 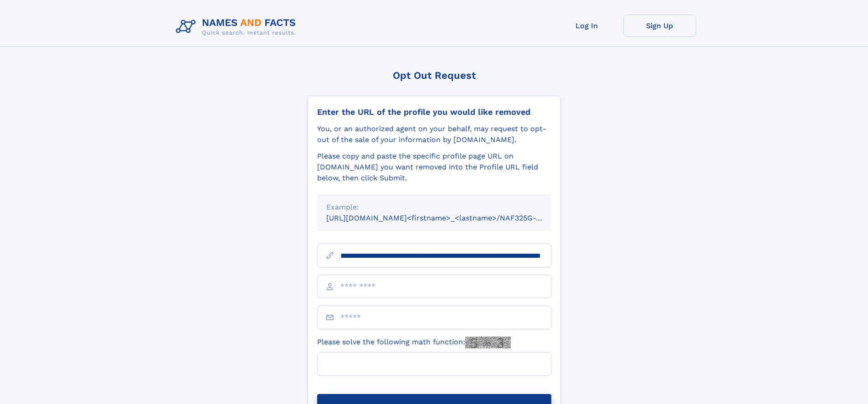 I want to click on a: Log In, so click(x=587, y=26).